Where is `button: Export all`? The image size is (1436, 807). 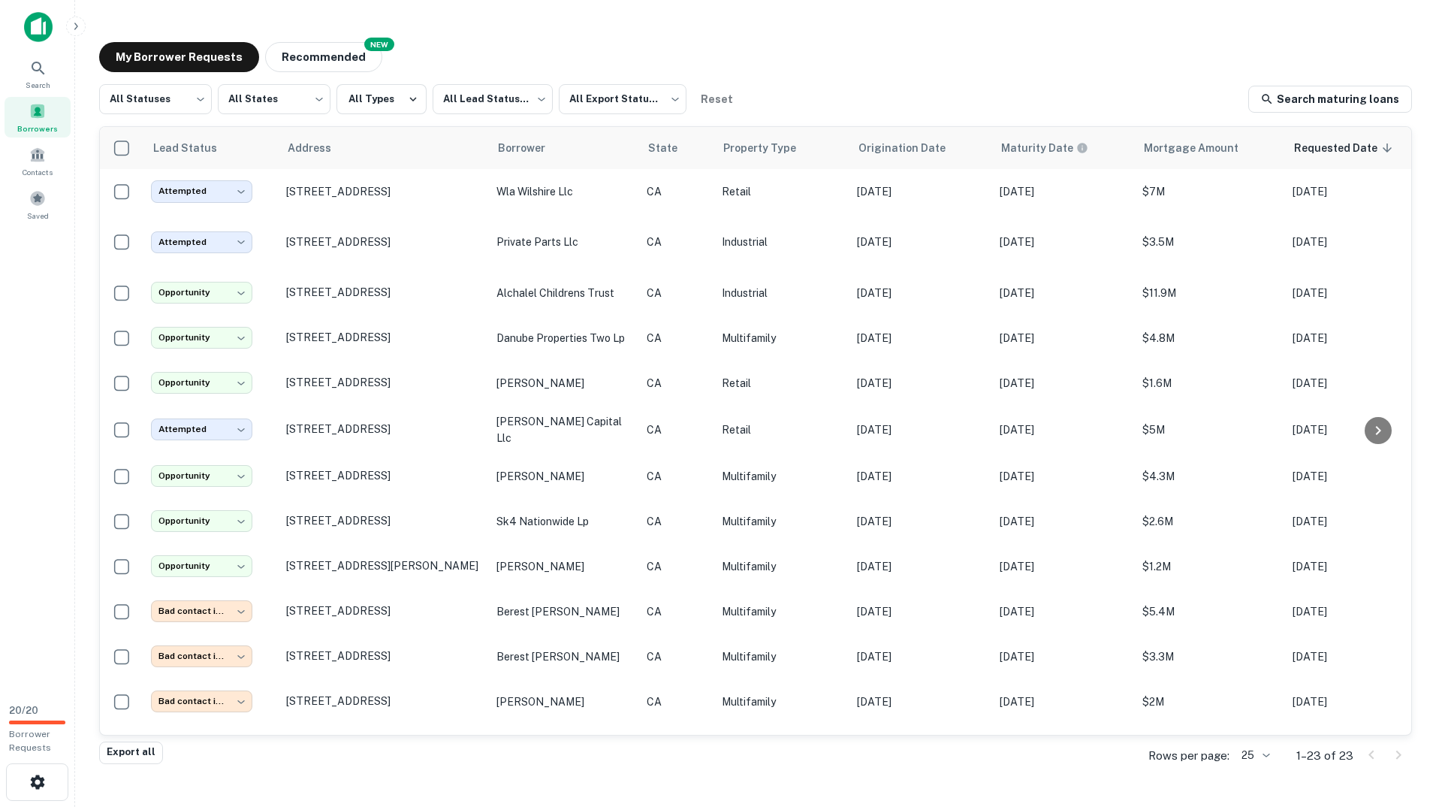 button: Export all is located at coordinates (131, 753).